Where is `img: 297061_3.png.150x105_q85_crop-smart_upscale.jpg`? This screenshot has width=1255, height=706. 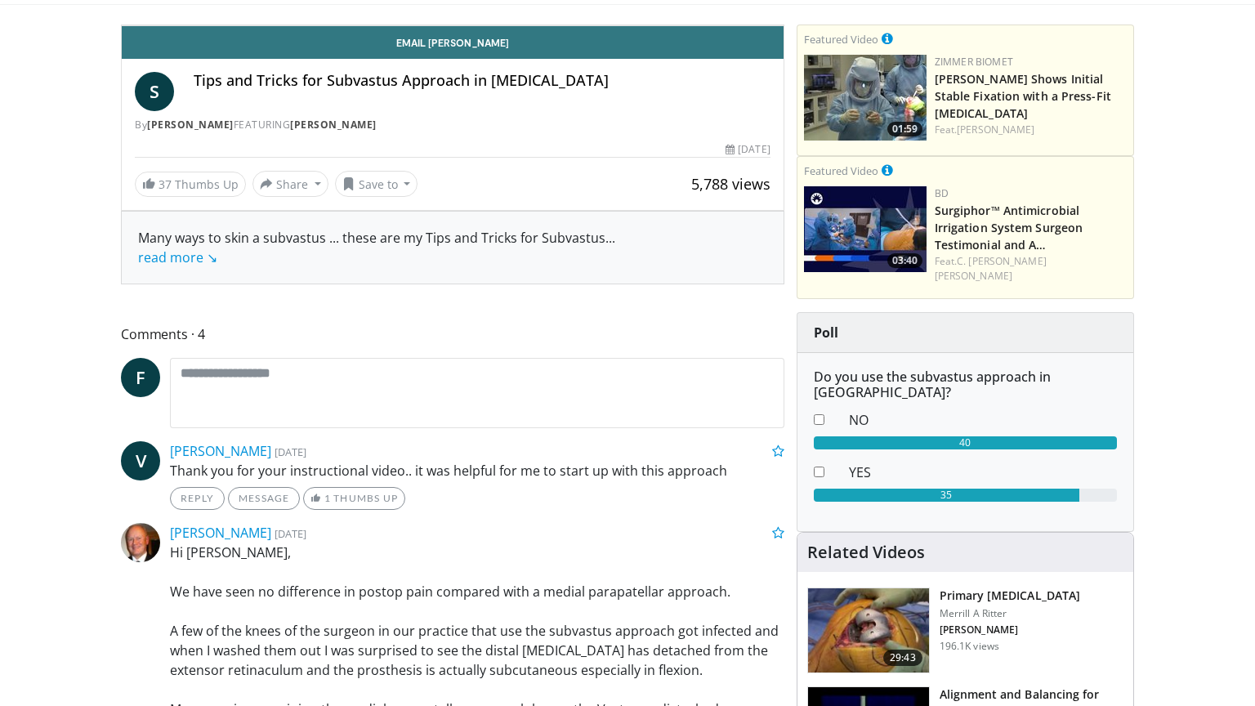 img: 297061_3.png.150x105_q85_crop-smart_upscale.jpg is located at coordinates (868, 631).